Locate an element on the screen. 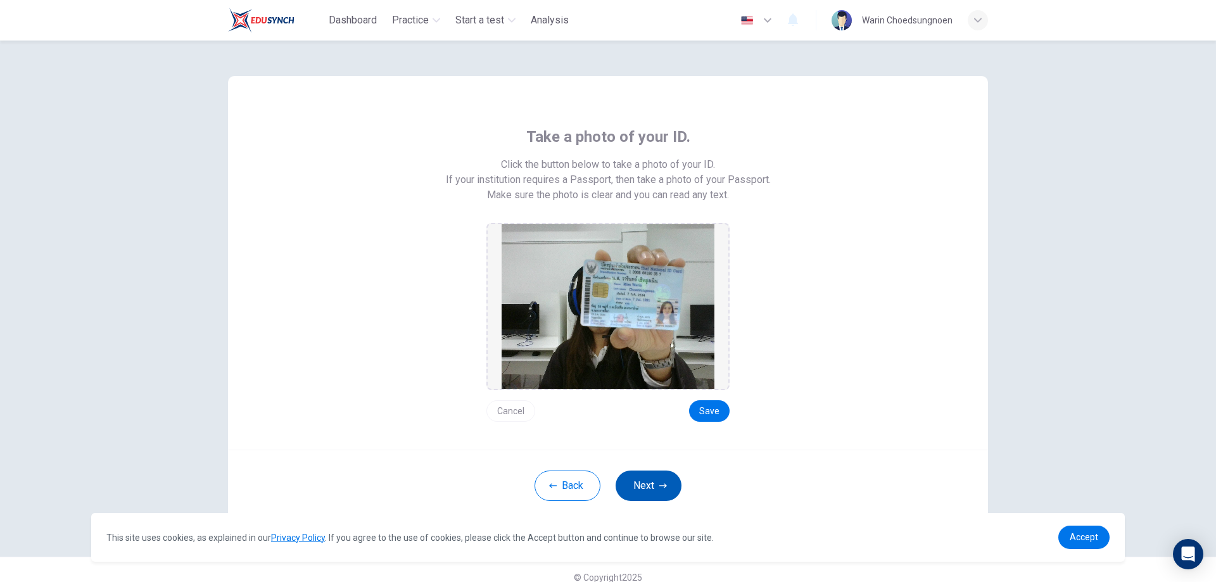 This screenshot has width=1216, height=582. button: Back is located at coordinates (567, 486).